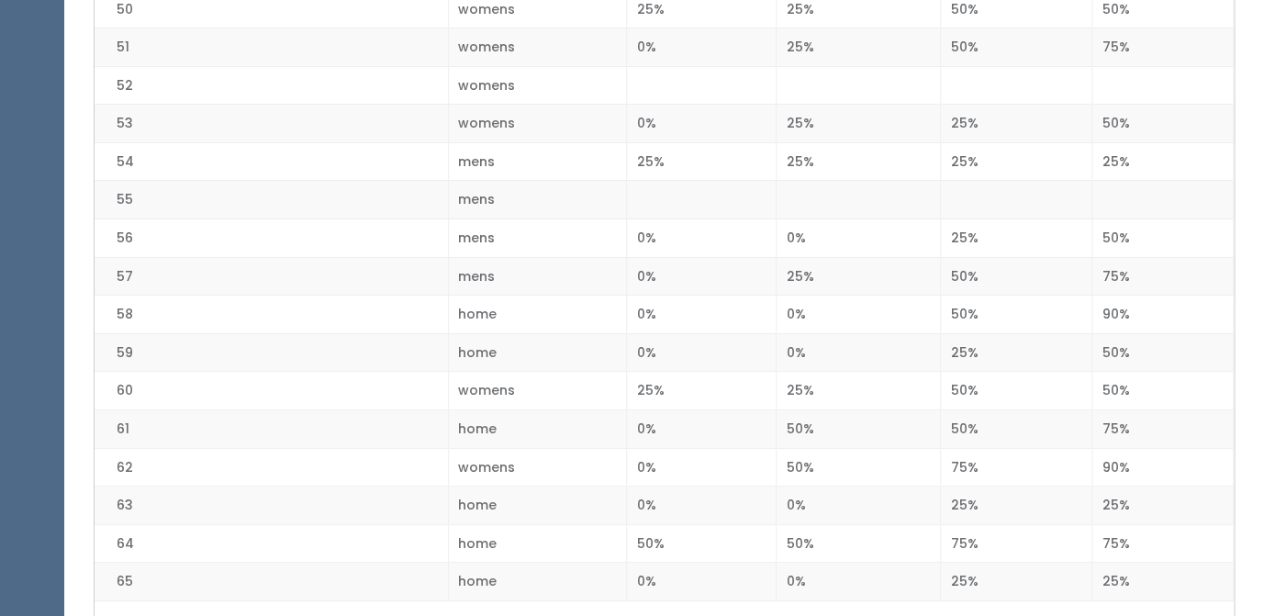 The width and height of the screenshot is (1264, 616). I want to click on td: 56, so click(271, 239).